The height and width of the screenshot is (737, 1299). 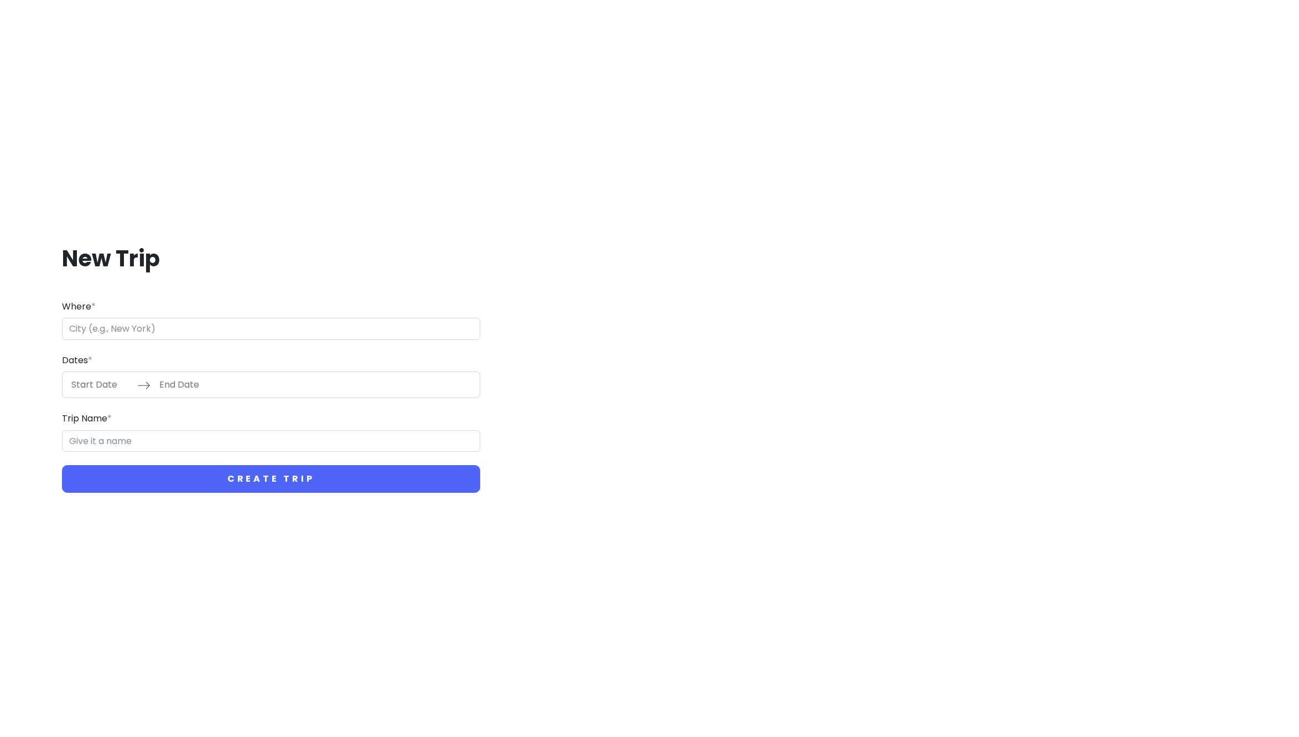 I want to click on input: City (e.g., New York), so click(x=271, y=329).